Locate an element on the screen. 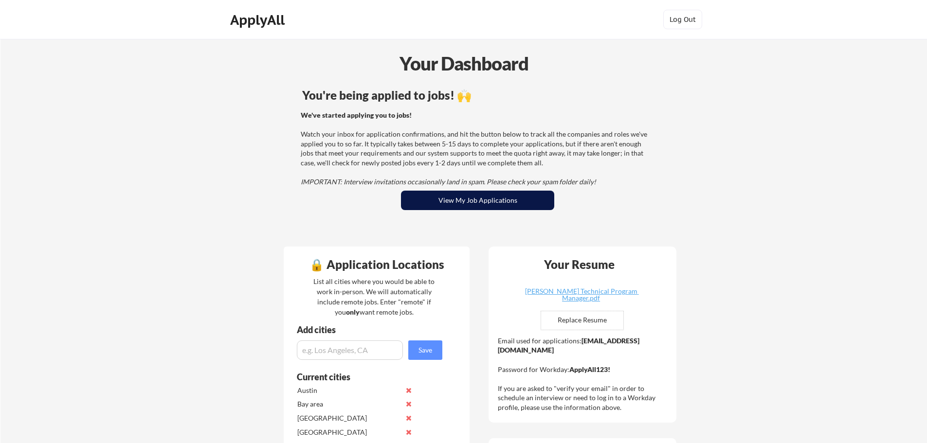 Image resolution: width=927 pixels, height=443 pixels. input: e.g. Los Angeles, CA is located at coordinates (350, 350).